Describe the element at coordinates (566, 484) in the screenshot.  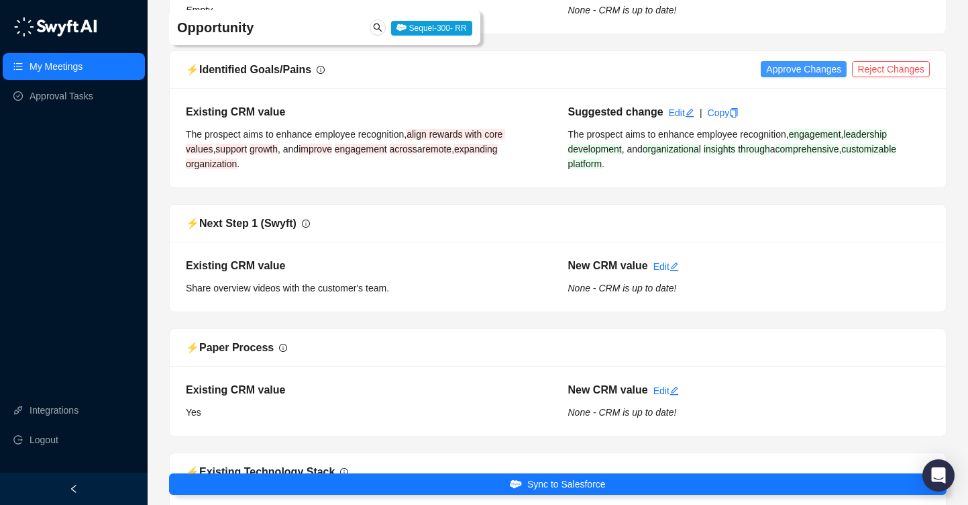
I see `span: Sync to Salesforce` at that location.